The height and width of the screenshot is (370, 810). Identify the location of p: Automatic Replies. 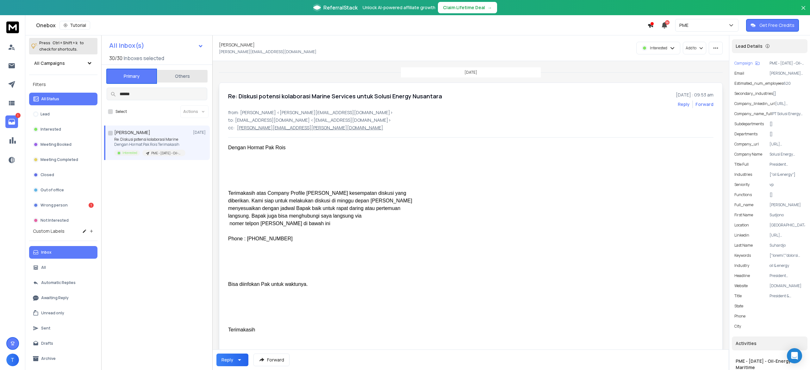
(58, 283).